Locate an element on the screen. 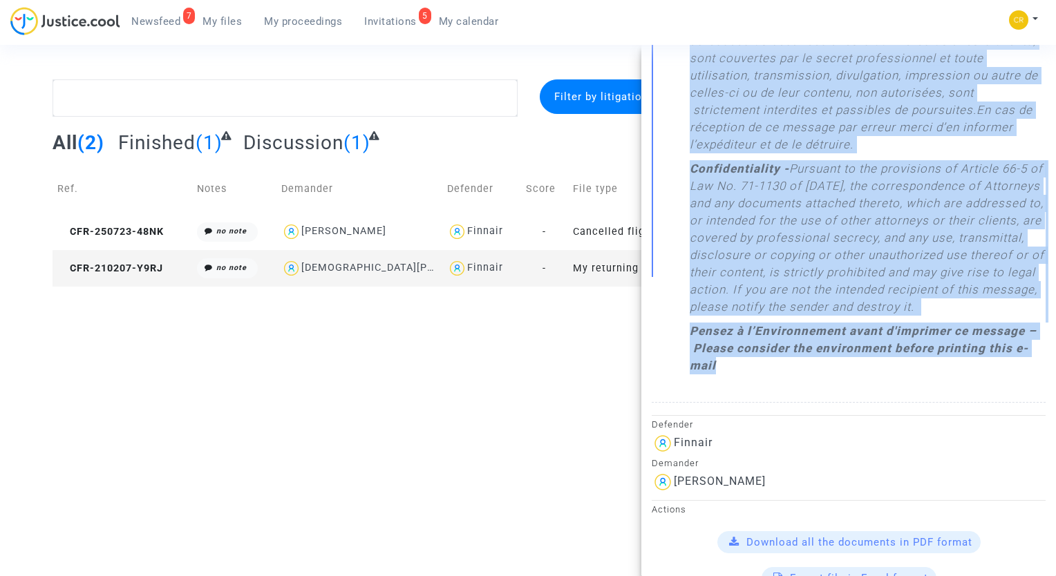 Image resolution: width=1056 pixels, height=576 pixels. img: jc-logo.svg is located at coordinates (65, 21).